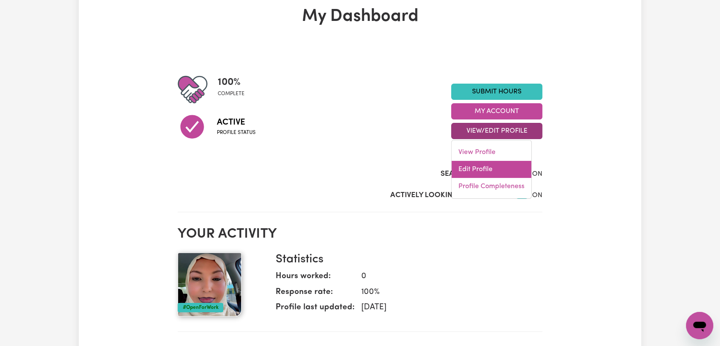 This screenshot has width=720, height=346. What do you see at coordinates (406, 259) in the screenshot?
I see `h3: Statistics` at bounding box center [406, 259].